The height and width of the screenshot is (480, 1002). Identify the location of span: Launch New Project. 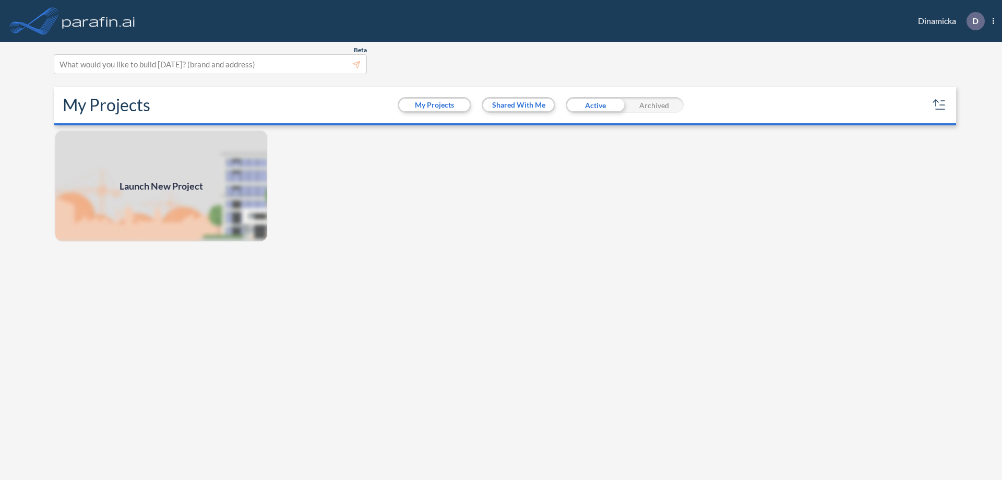
(161, 186).